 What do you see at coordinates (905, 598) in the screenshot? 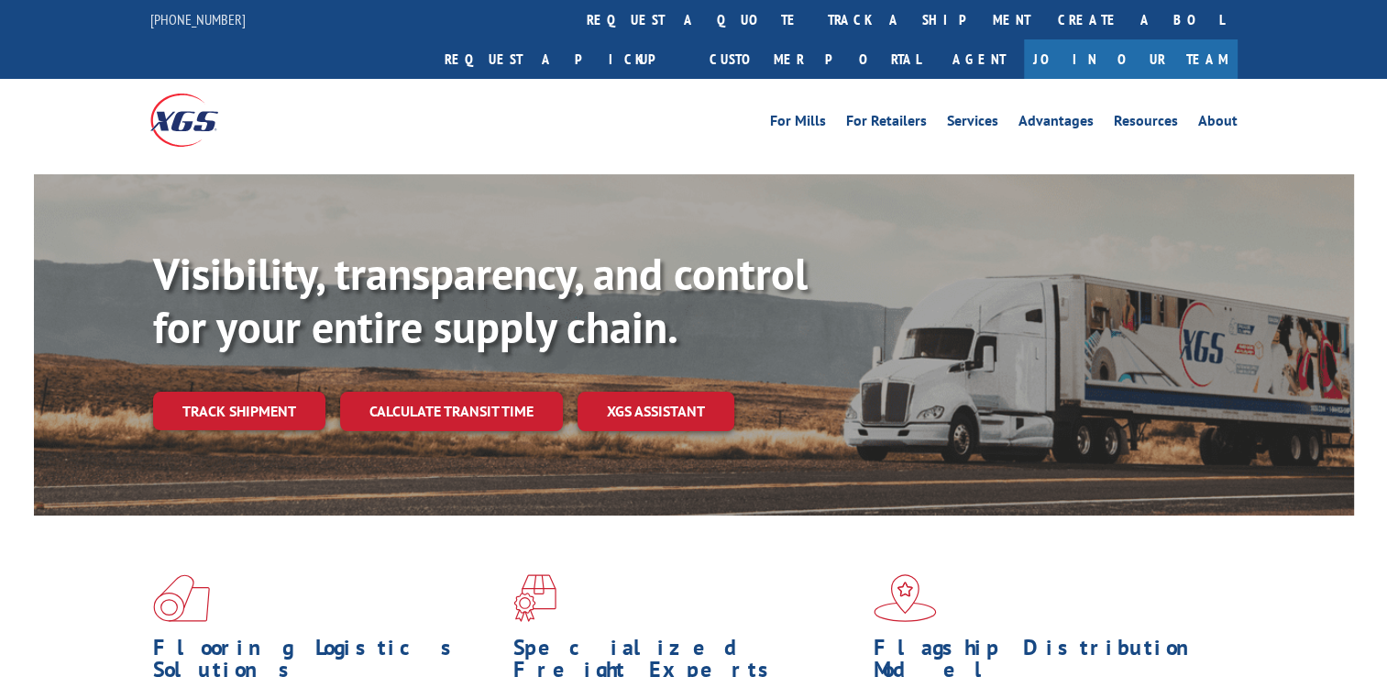
I see `img: xgs-icon-flagship-distribution-model-red` at bounding box center [905, 598].